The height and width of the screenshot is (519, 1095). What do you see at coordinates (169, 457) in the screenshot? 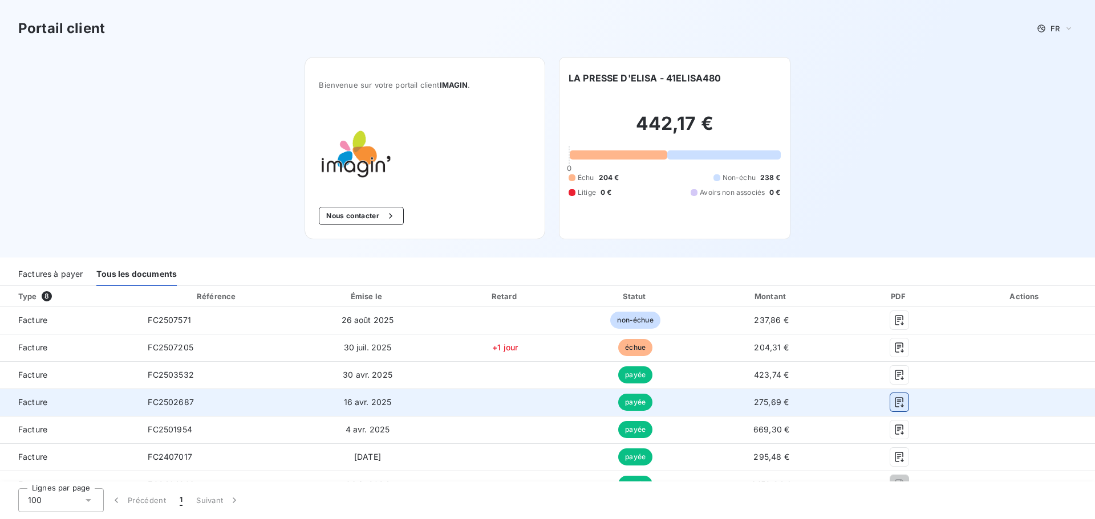
I see `span: FC2407017` at bounding box center [169, 457].